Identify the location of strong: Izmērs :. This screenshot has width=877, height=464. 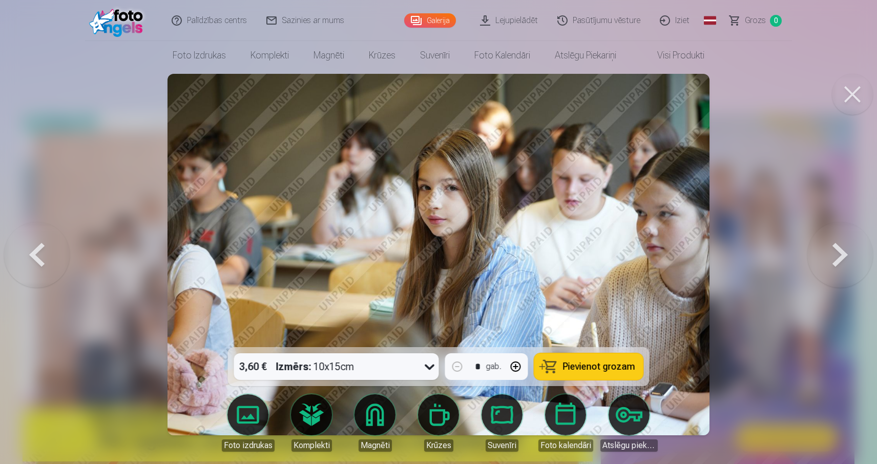
(294, 366).